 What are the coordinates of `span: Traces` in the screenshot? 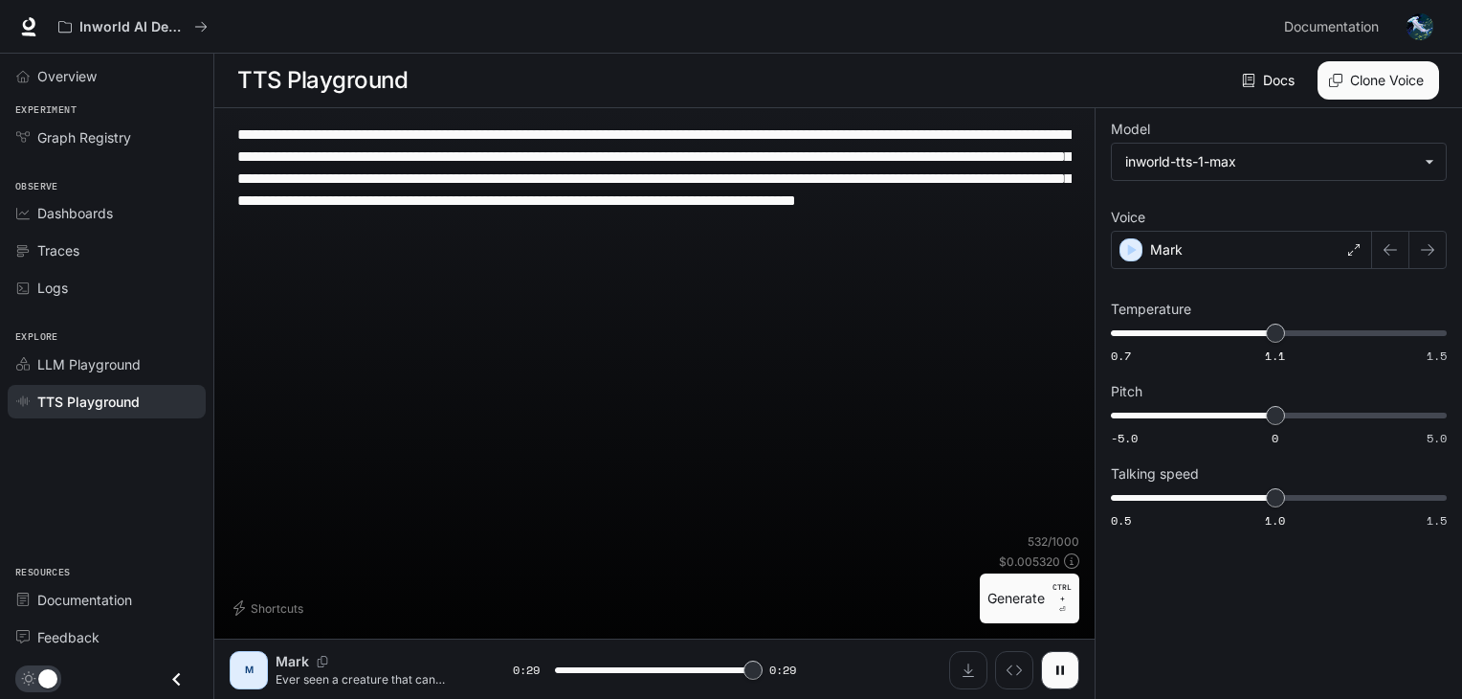 It's located at (58, 250).